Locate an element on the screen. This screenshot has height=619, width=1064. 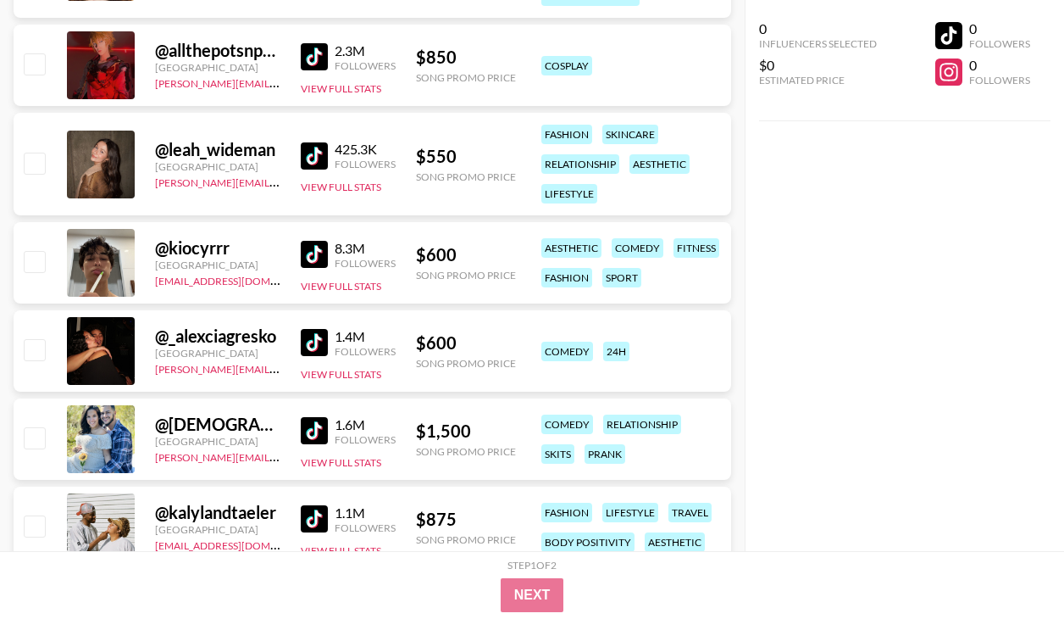
div: prank is located at coordinates (605, 453).